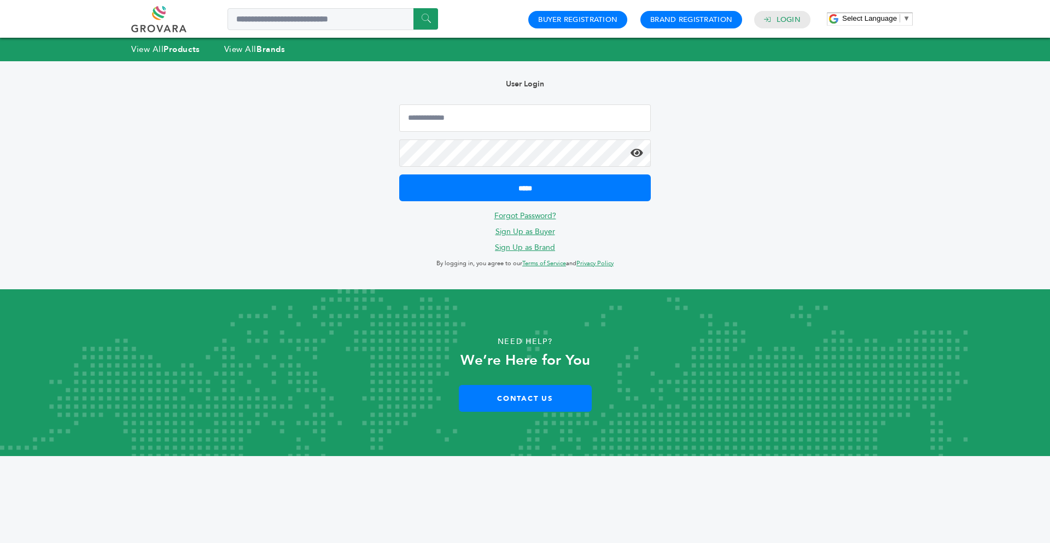 The image size is (1050, 543). Describe the element at coordinates (789, 20) in the screenshot. I see `a: Login` at that location.